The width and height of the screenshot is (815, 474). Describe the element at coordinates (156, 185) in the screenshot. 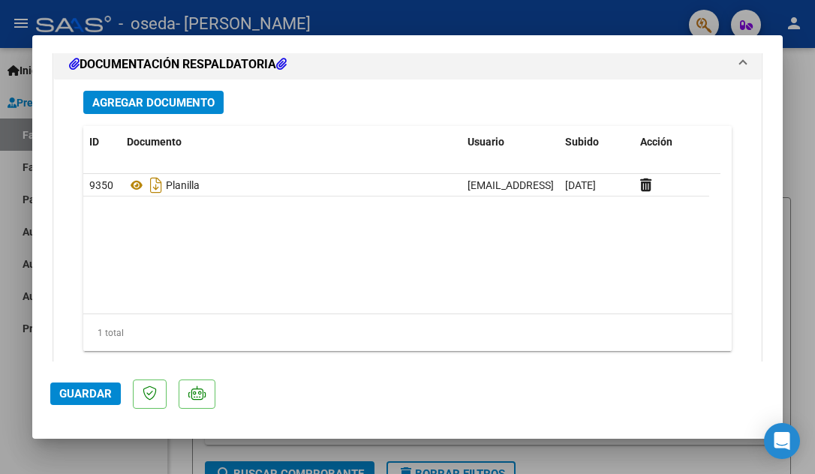

I see `i: Descargar documento` at that location.